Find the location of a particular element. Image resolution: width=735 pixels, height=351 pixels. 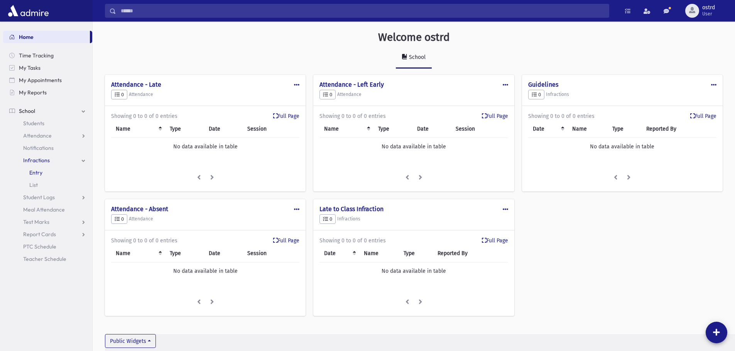

a: Teacher Schedule is located at coordinates (47, 259).